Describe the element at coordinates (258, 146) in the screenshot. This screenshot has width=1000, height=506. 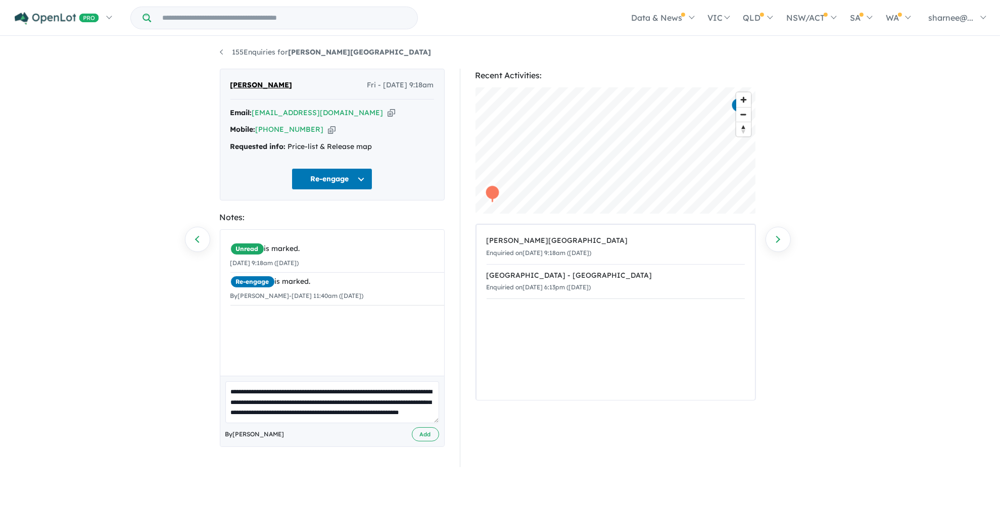
I see `strong: Requested info:` at that location.